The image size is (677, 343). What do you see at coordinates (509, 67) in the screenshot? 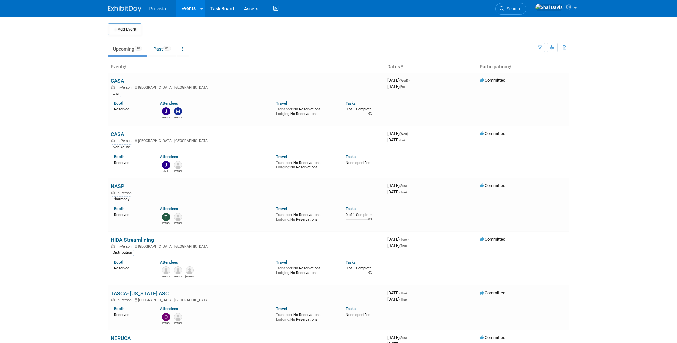
I see `a: Sort by Participation Type` at bounding box center [509, 67].